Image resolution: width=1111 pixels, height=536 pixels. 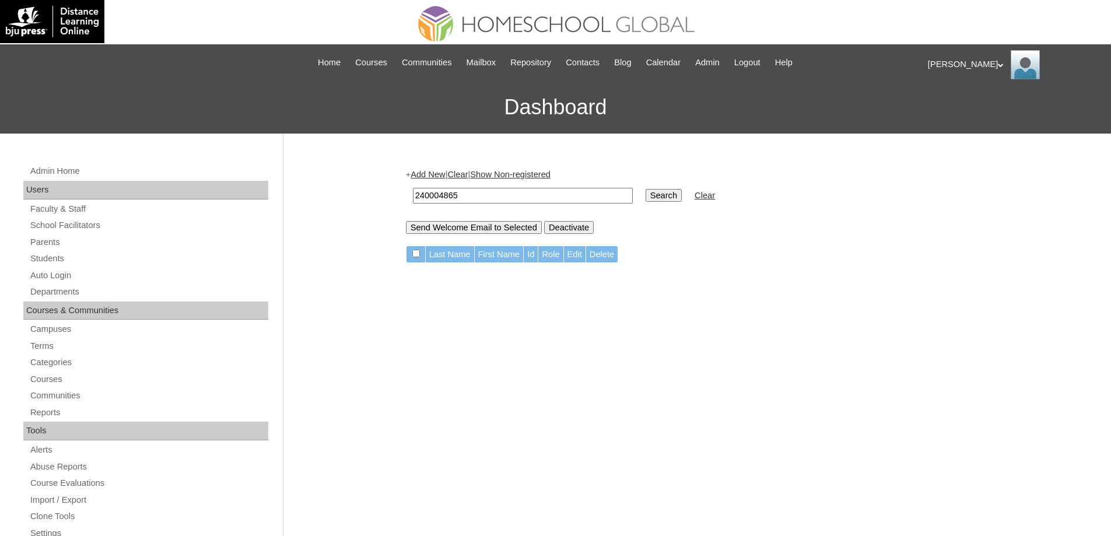 What do you see at coordinates (531, 62) in the screenshot?
I see `span: Repository` at bounding box center [531, 62].